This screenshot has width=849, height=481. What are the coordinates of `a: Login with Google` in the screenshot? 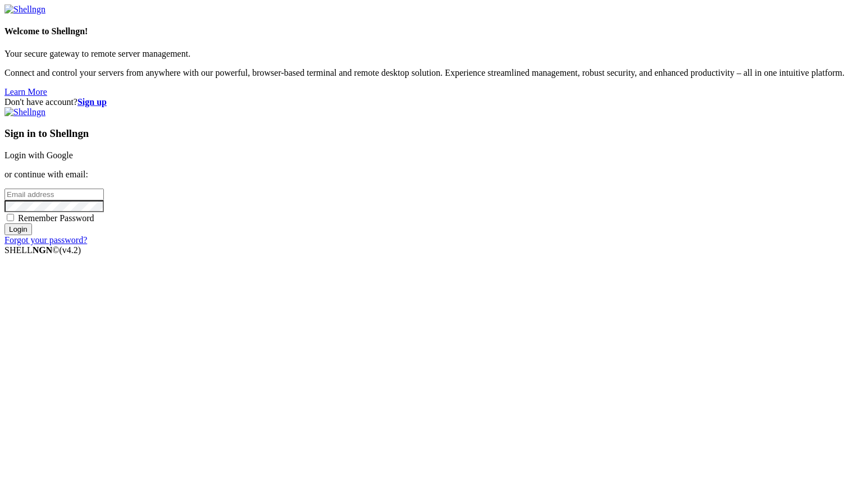 It's located at (39, 155).